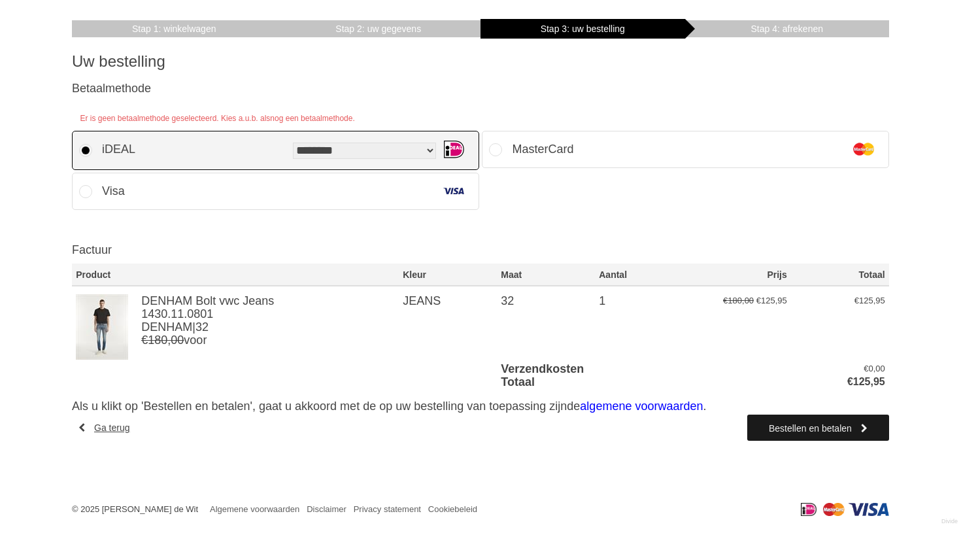 The width and height of the screenshot is (961, 533). What do you see at coordinates (834, 509) in the screenshot?
I see `img: Mastercard` at bounding box center [834, 509].